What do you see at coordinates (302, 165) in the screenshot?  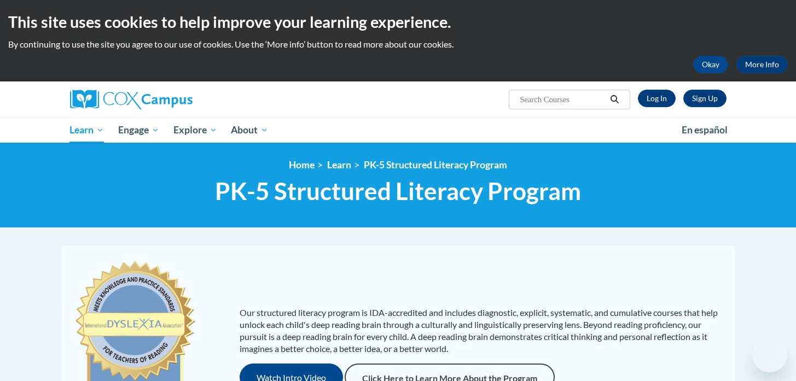 I see `a: Home` at bounding box center [302, 165].